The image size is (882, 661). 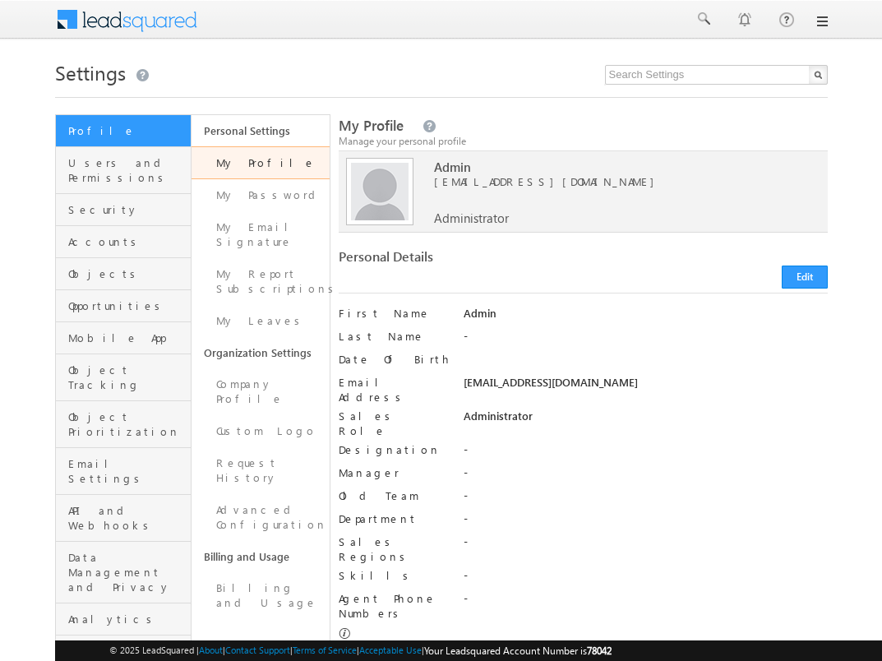 I want to click on a: Mobile App, so click(x=123, y=338).